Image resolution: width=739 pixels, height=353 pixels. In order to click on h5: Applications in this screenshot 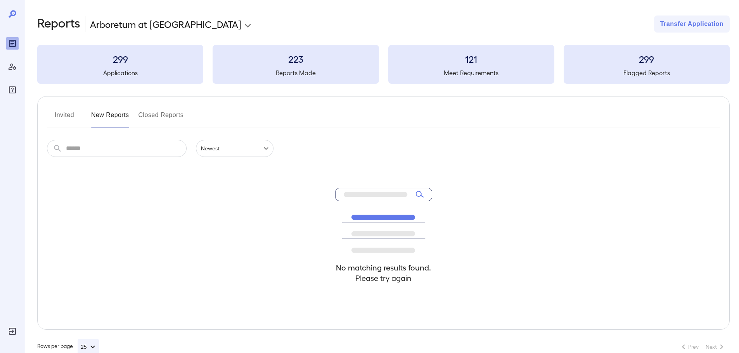, I will do `click(120, 73)`.